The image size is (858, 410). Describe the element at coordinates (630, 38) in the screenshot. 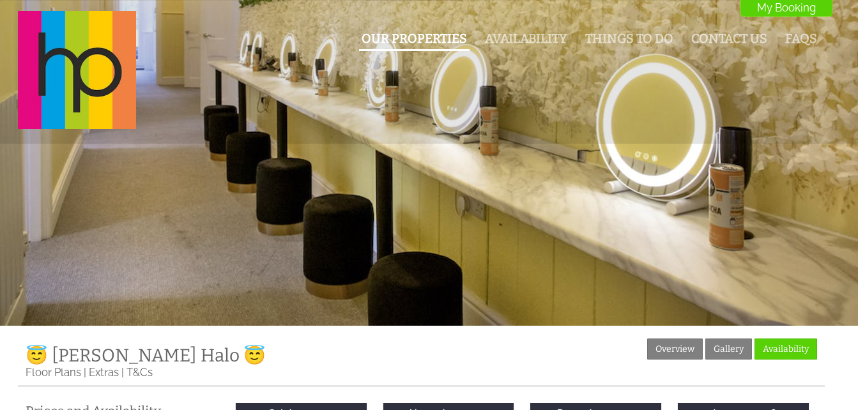

I see `a: Things To Do` at that location.